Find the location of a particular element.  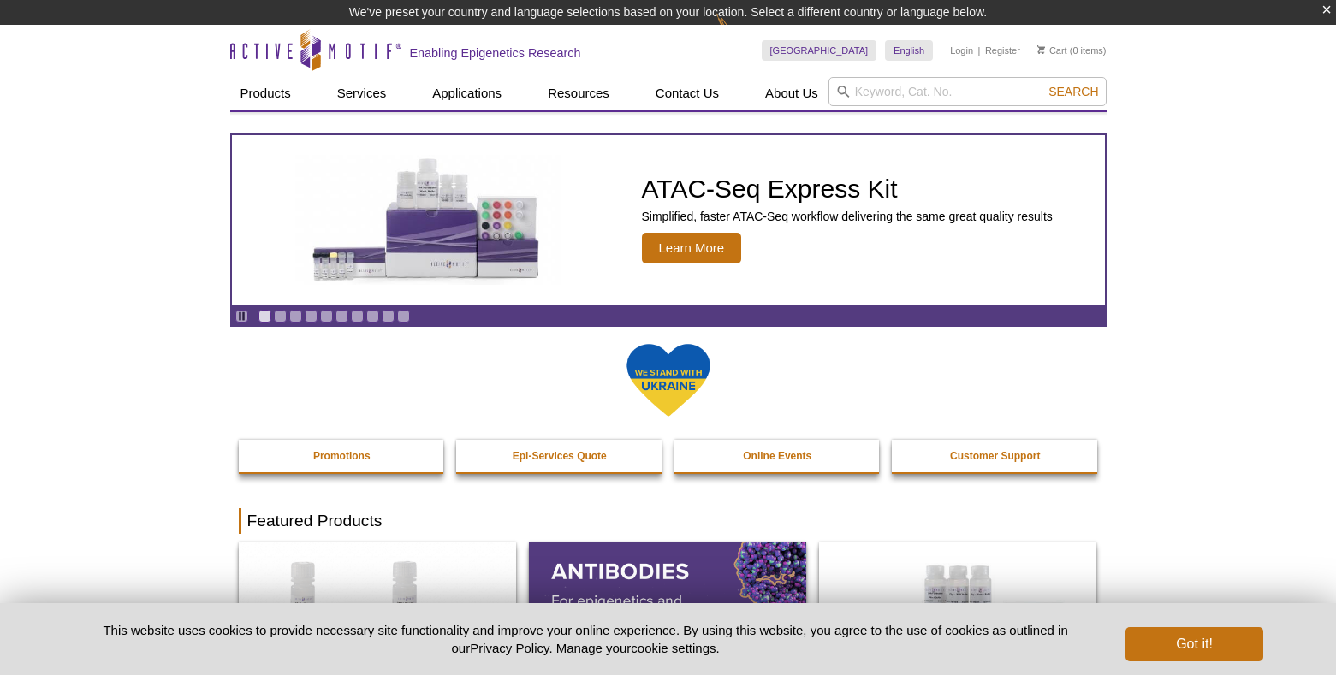

span: Learn More is located at coordinates (692, 248).